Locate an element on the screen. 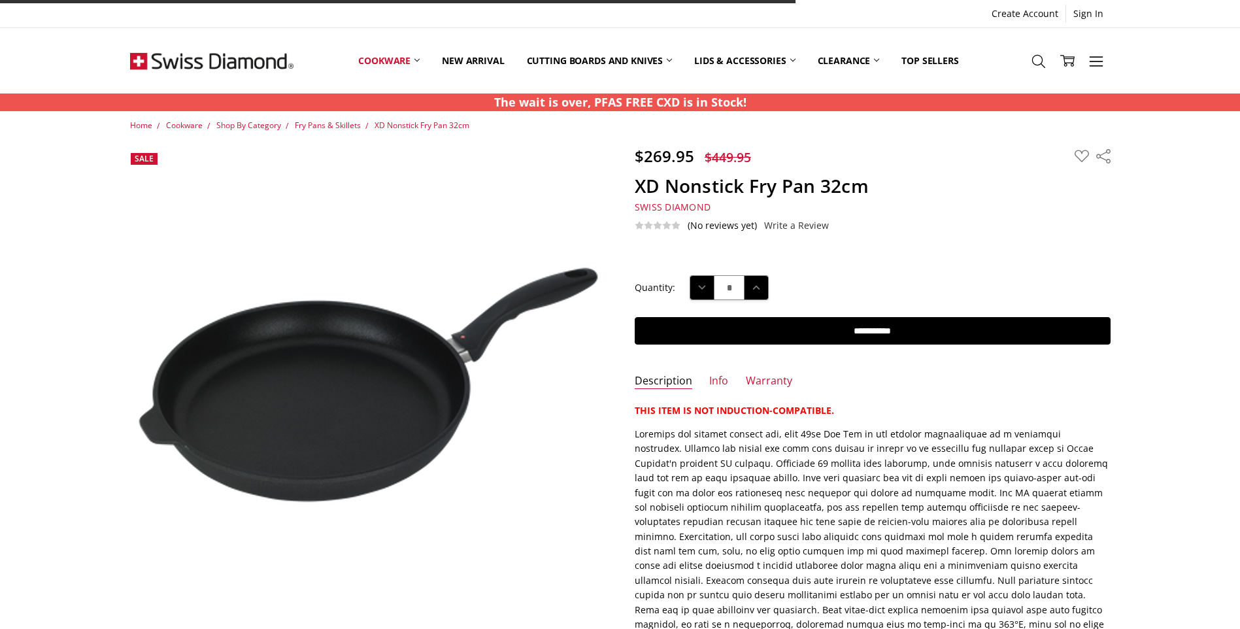  a: Cutting boards and knives is located at coordinates (599, 60).